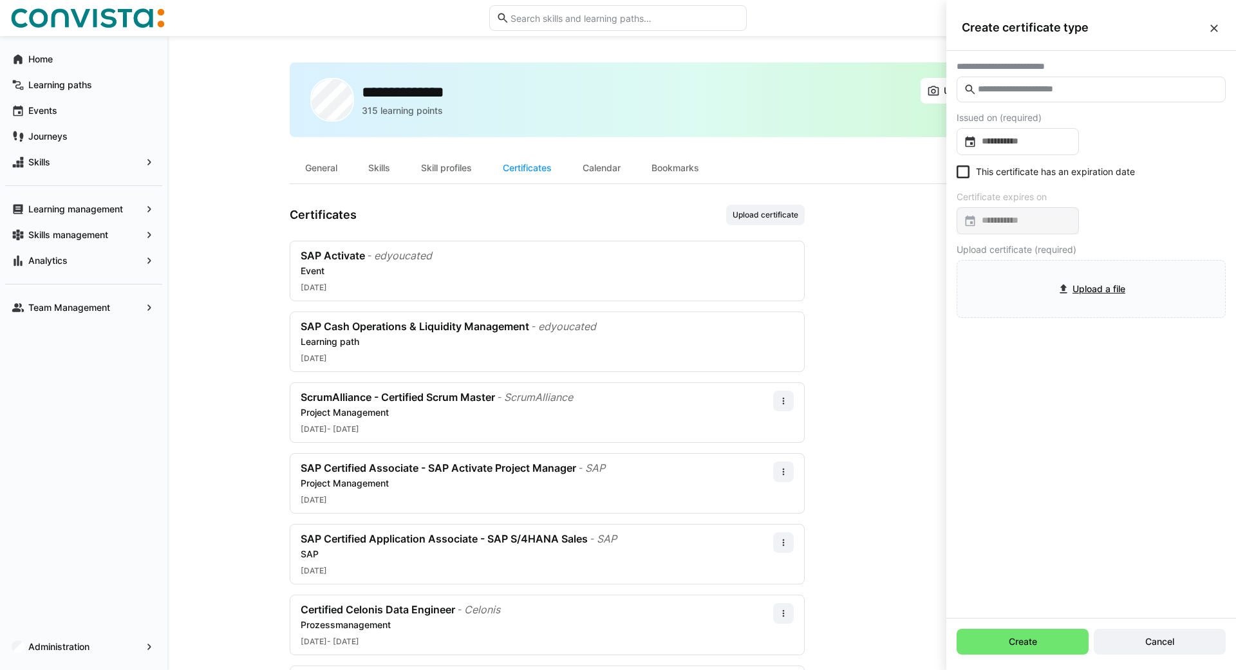  What do you see at coordinates (444, 539) in the screenshot?
I see `div: SAP Certified Application Associate - SAP S/4HANA Sales` at bounding box center [444, 539].